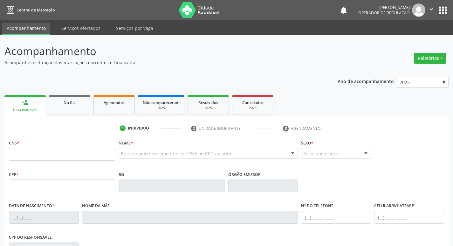 The image size is (453, 246). I want to click on button: Relatórios, so click(430, 58).